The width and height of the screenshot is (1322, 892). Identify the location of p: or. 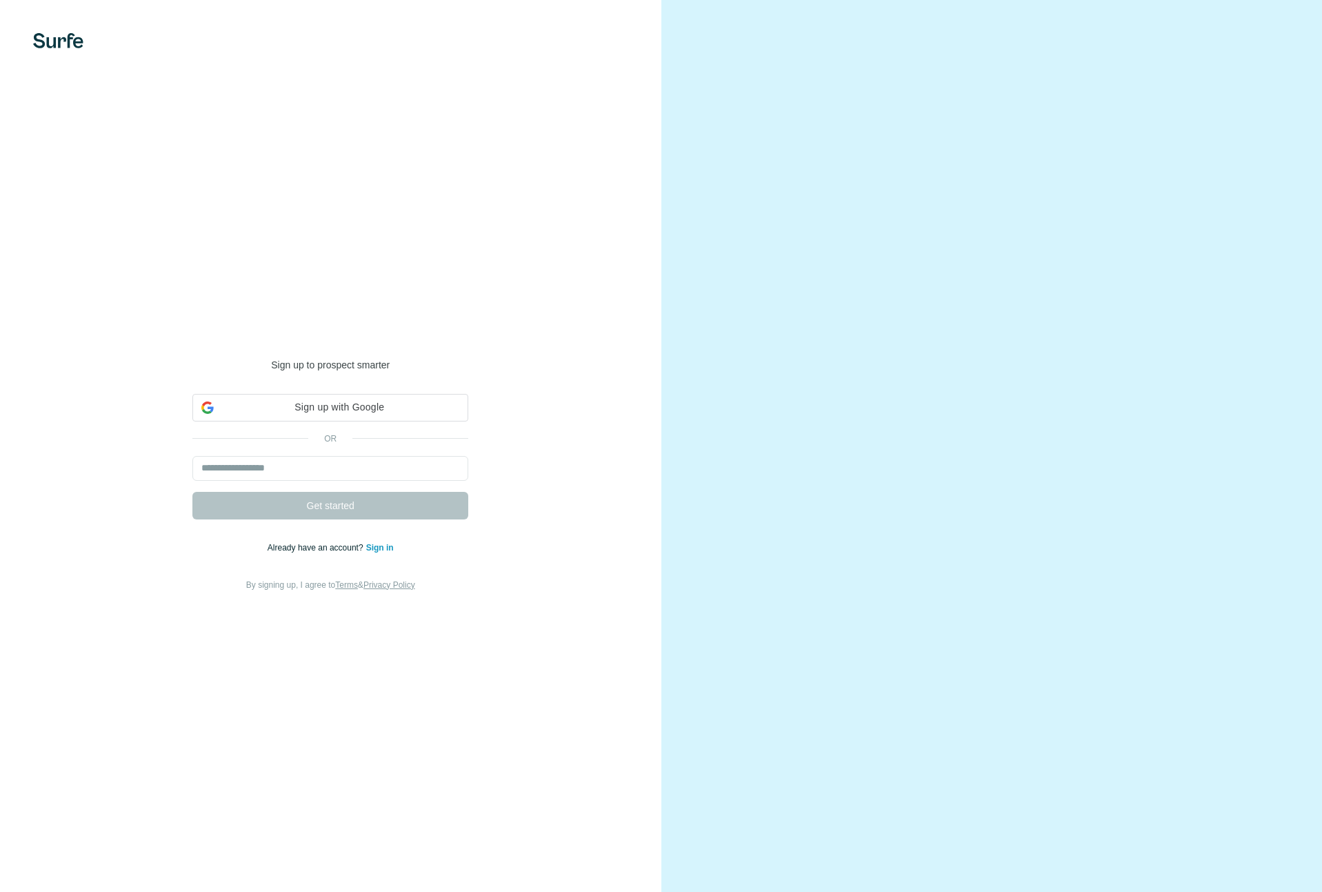
(330, 439).